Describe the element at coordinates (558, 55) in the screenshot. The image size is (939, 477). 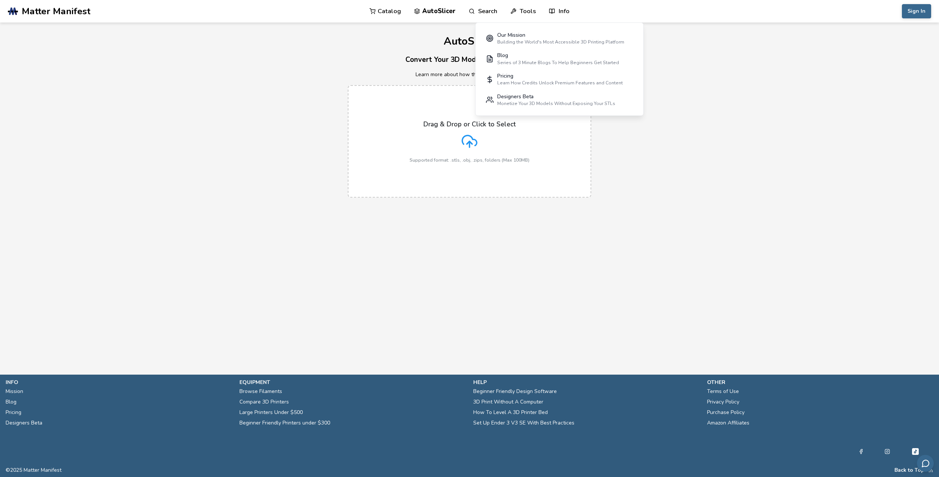
I see `div: Blog` at that location.